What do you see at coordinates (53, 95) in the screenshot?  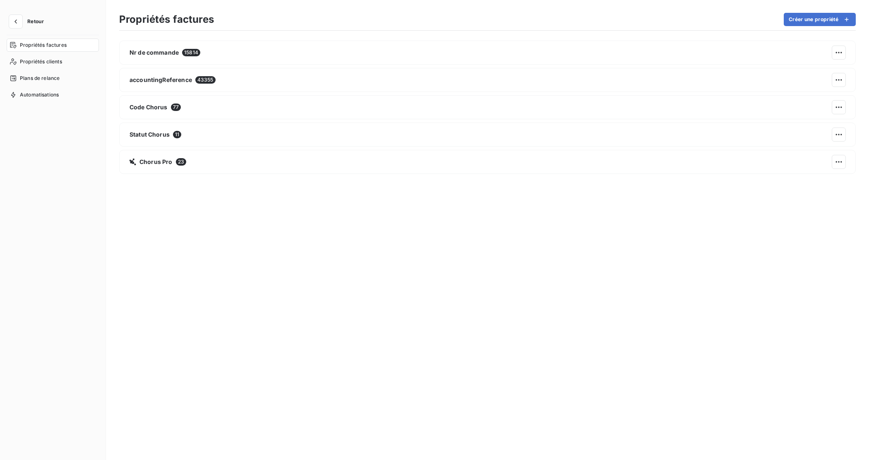 I see `a: Automatisations` at bounding box center [53, 95].